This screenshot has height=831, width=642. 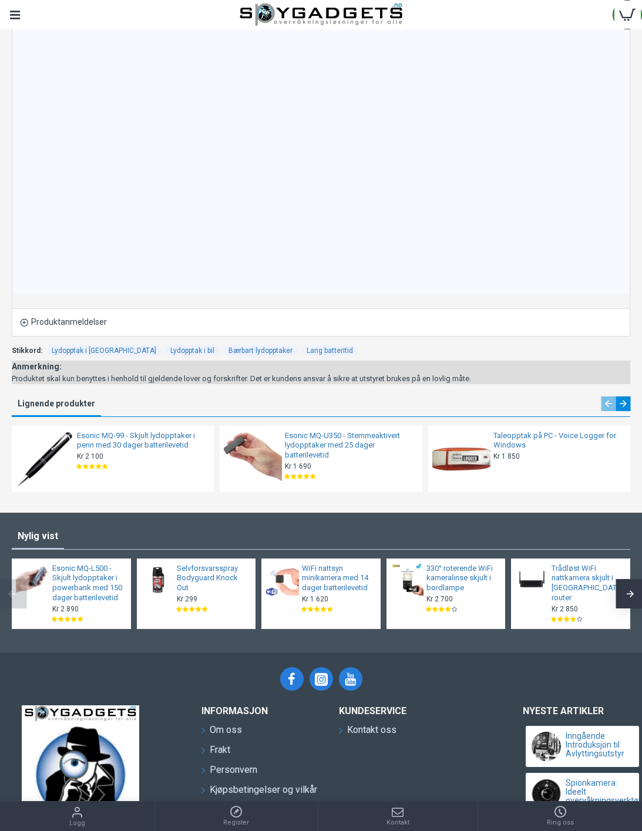 I want to click on a: Spionkamera: Ideelt overvåkningsverktøy, so click(x=596, y=792).